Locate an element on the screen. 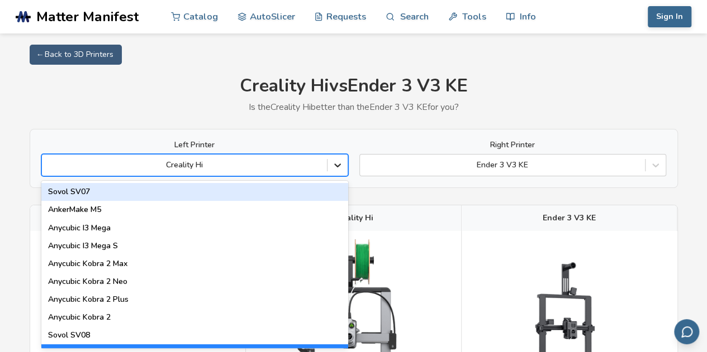 The image size is (707, 352). div: Anycubic Kobra 2 is located at coordinates (194, 318).